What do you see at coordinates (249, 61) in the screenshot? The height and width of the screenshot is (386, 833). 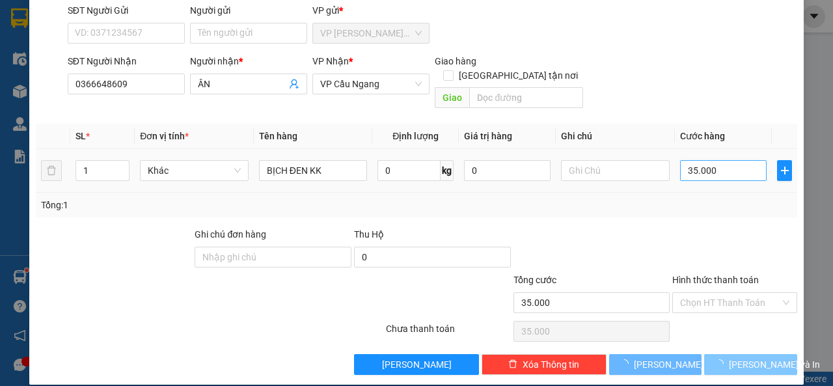 I see `div: Người nhận` at bounding box center [249, 61].